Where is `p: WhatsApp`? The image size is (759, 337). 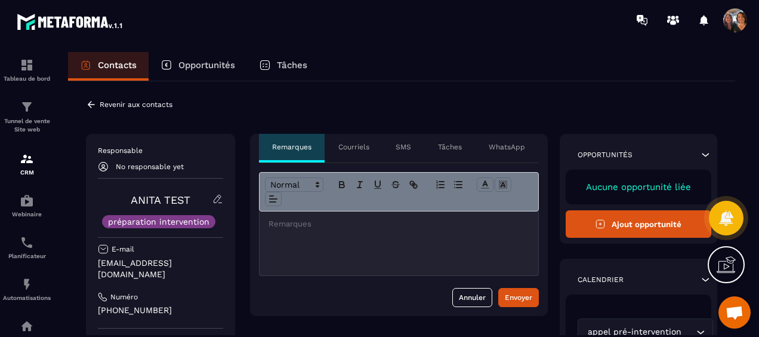
p: WhatsApp is located at coordinates (507, 147).